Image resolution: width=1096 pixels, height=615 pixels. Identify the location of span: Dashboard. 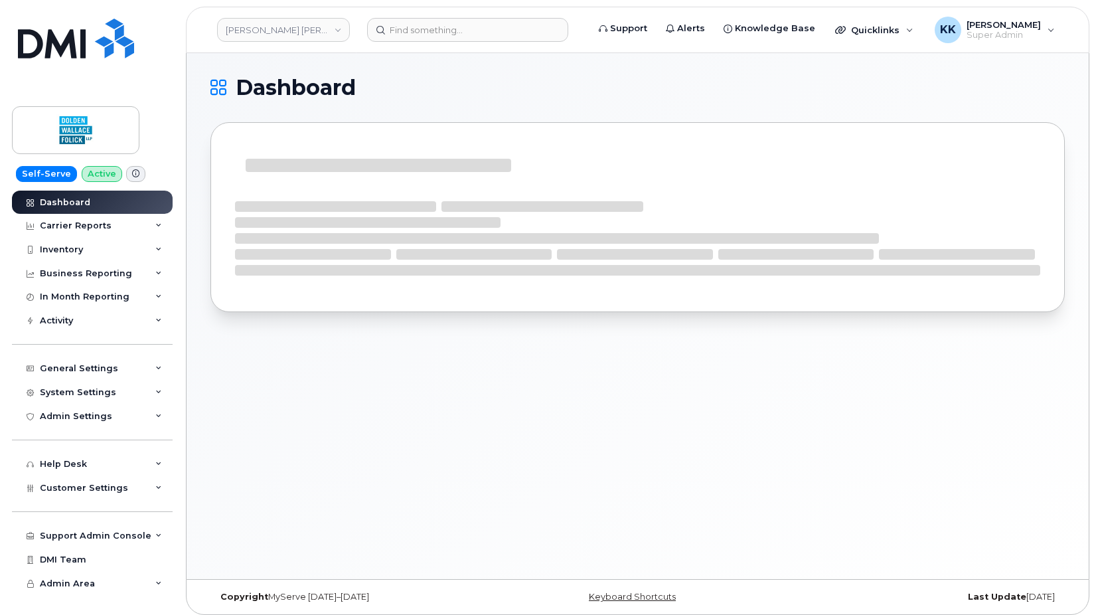
(295, 88).